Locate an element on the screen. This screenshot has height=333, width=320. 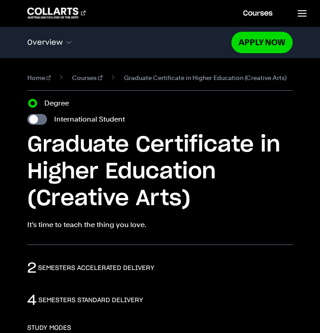
label: Degree is located at coordinates (59, 103).